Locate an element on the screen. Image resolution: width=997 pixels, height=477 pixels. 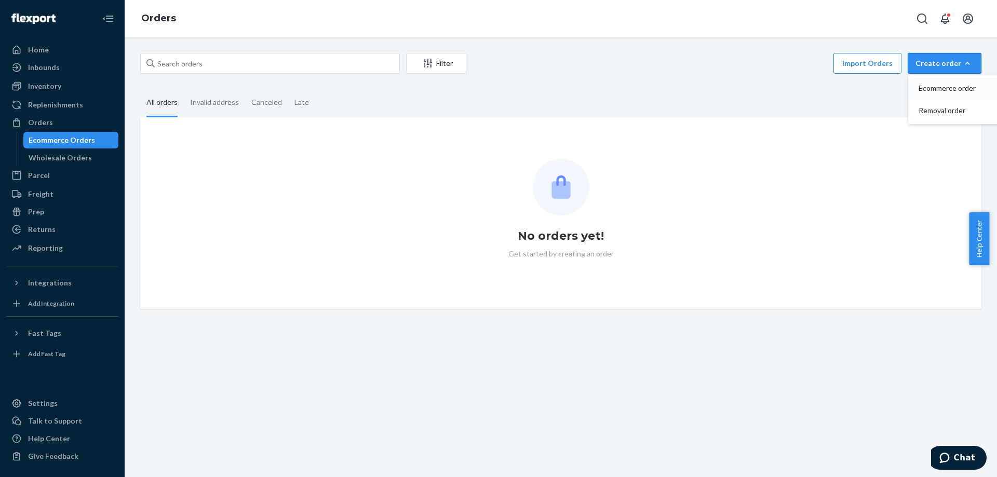
div: Integrations is located at coordinates (50, 283).